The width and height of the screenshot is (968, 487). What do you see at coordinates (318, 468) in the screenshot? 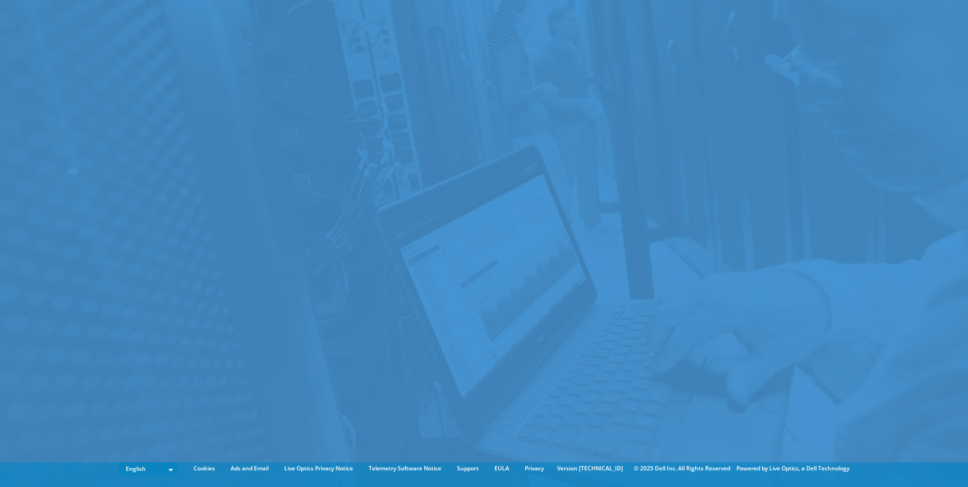
I see `a: Live Optics Privacy Notice` at bounding box center [318, 468].